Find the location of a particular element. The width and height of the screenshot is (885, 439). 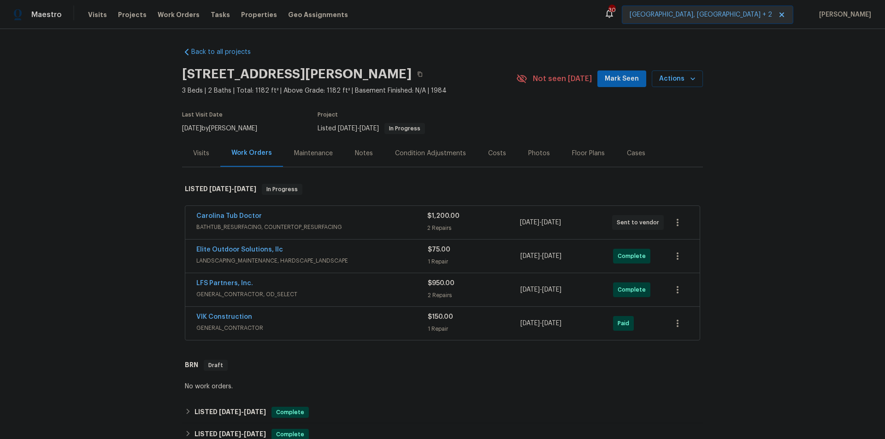

h6: BRN is located at coordinates (191, 365).